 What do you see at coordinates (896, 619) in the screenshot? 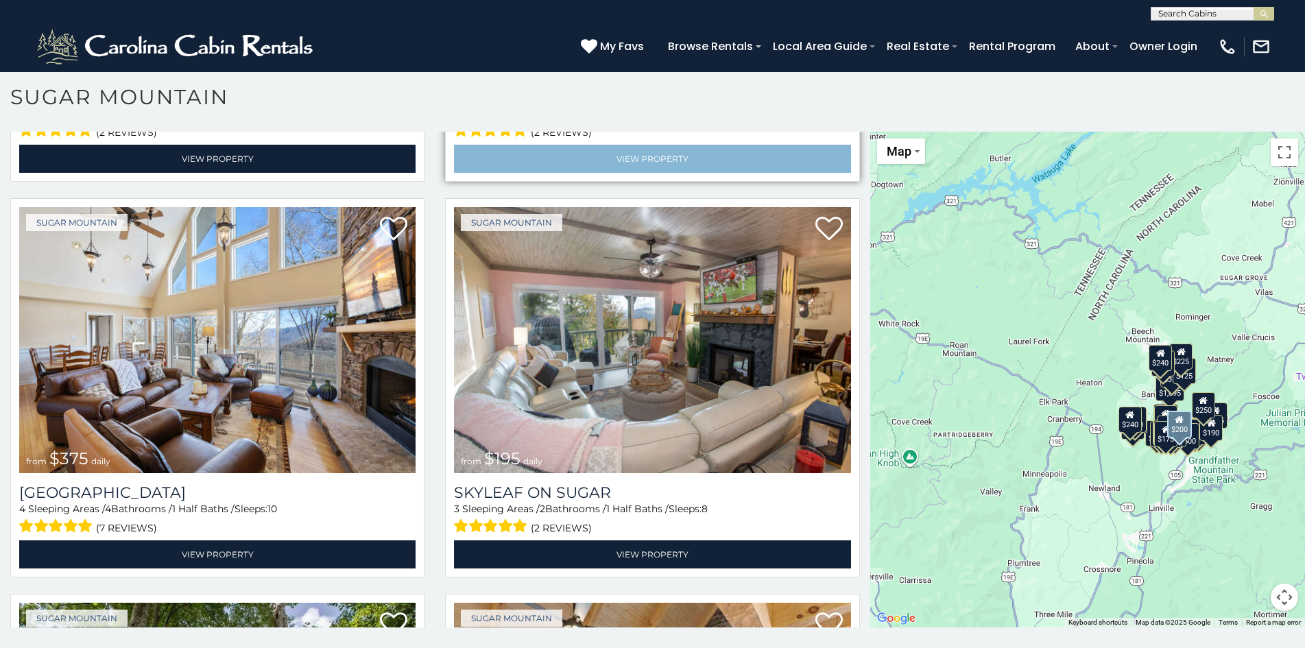
I see `a: Open this area in Google Maps (opens a new window)` at bounding box center [896, 619].